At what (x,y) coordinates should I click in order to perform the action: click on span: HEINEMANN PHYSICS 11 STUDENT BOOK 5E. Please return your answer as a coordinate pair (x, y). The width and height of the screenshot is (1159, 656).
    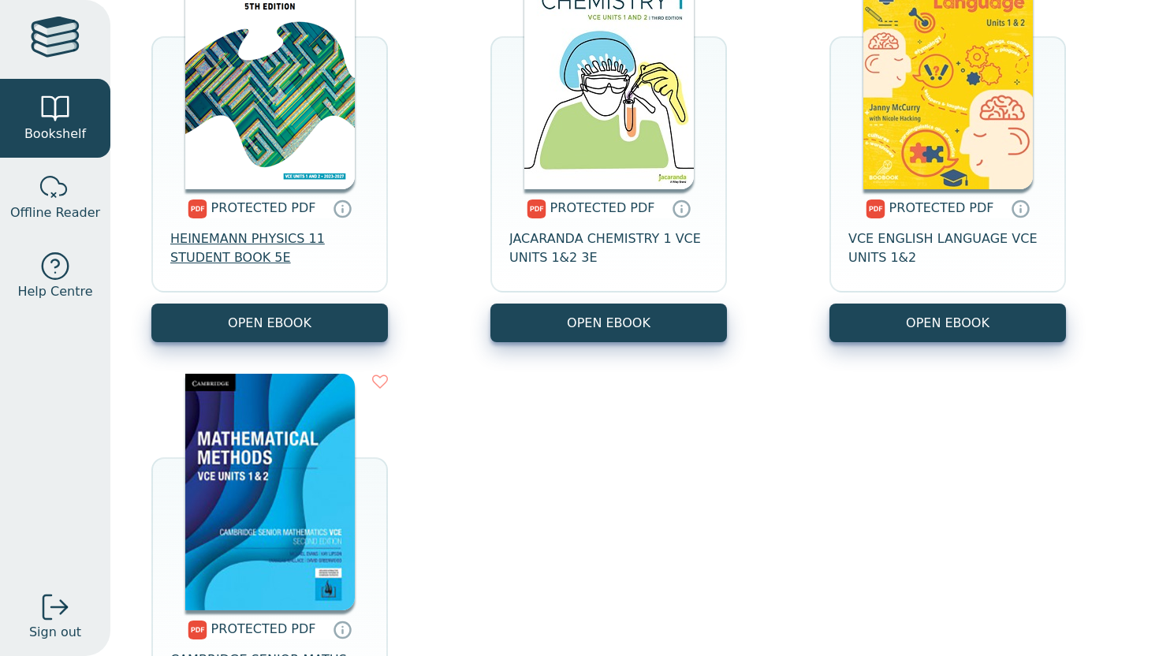
    Looking at the image, I should click on (270, 248).